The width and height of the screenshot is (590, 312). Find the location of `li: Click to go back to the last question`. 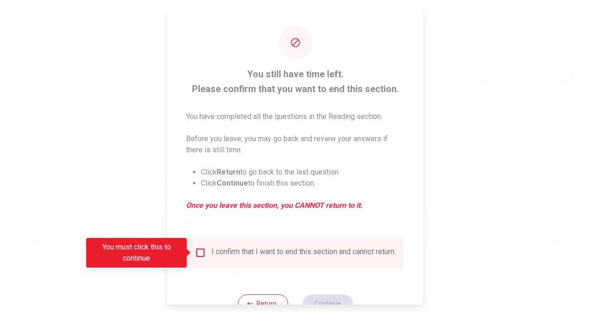

li: Click to go back to the last question is located at coordinates (302, 172).